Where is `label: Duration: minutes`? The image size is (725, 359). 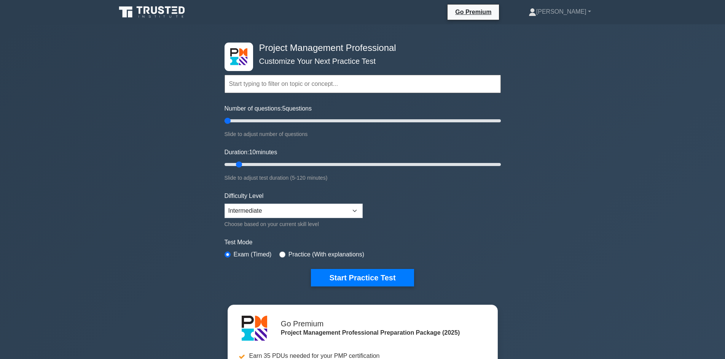
label: Duration: minutes is located at coordinates (251, 153).